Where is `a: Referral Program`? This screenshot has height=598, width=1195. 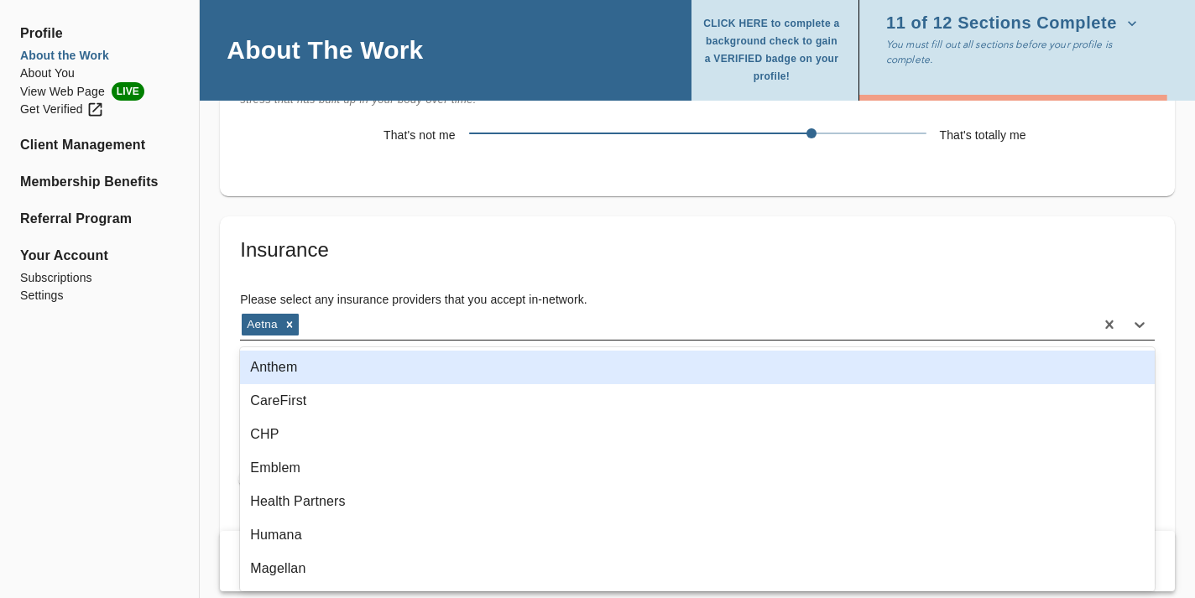
a: Referral Program is located at coordinates (99, 219).